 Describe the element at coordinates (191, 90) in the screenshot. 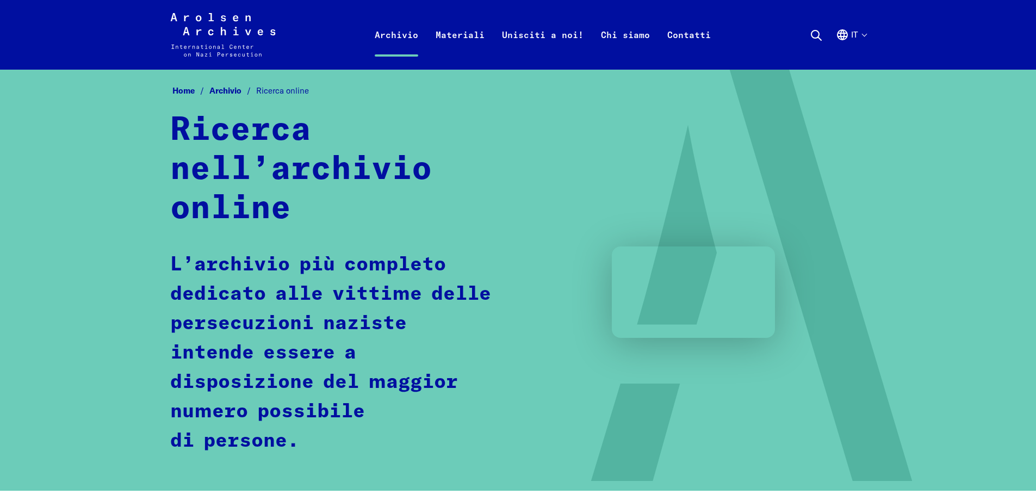

I see `a: Home` at that location.